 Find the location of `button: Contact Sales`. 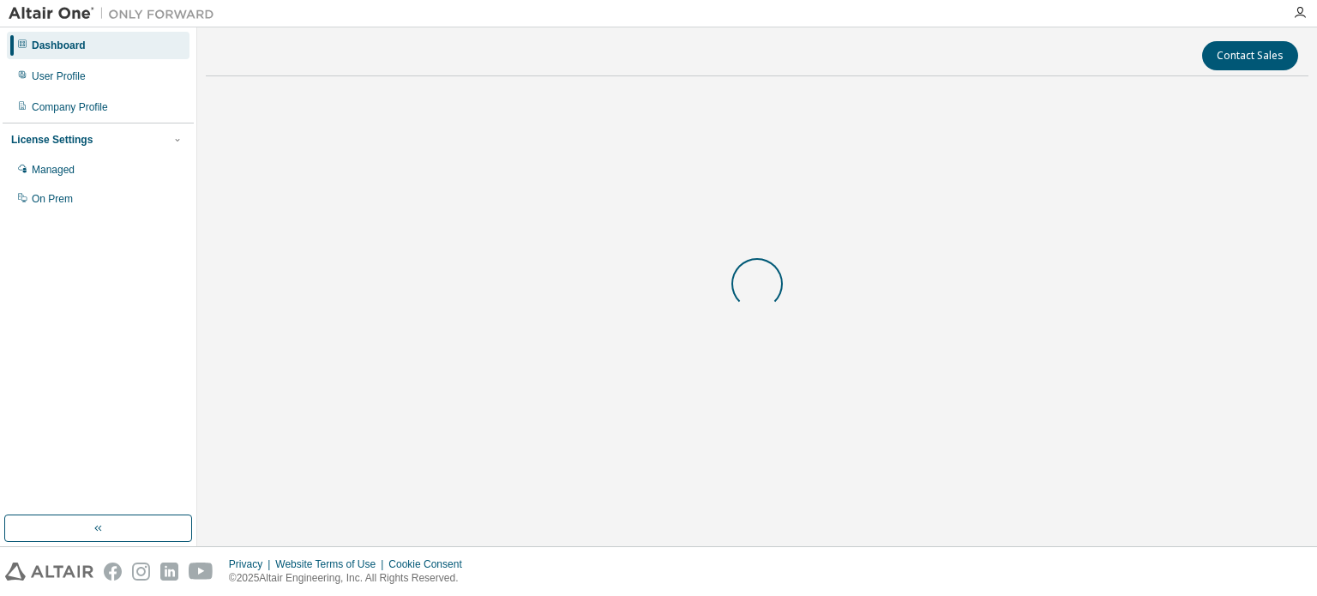

button: Contact Sales is located at coordinates (1250, 56).